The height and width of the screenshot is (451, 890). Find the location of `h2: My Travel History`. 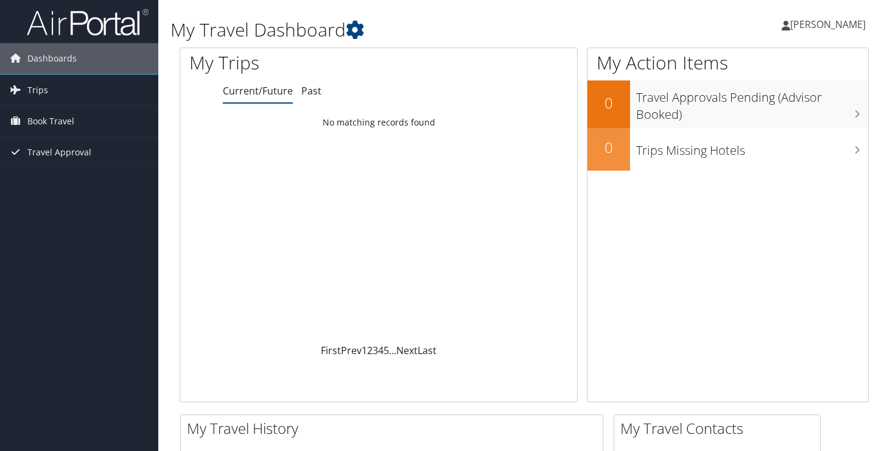

h2: My Travel History is located at coordinates (395, 428).